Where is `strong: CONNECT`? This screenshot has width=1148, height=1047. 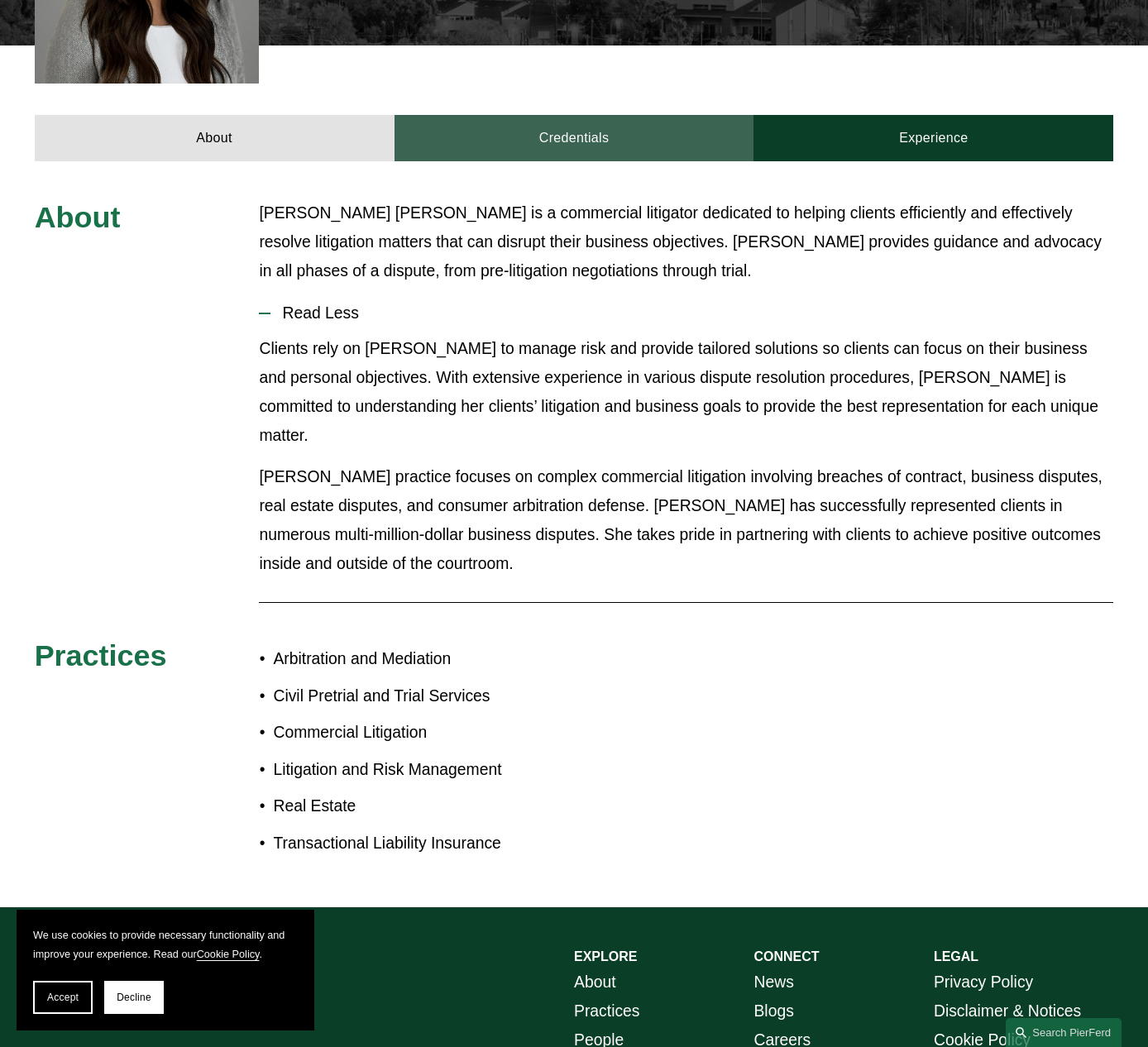
strong: CONNECT is located at coordinates (786, 956).